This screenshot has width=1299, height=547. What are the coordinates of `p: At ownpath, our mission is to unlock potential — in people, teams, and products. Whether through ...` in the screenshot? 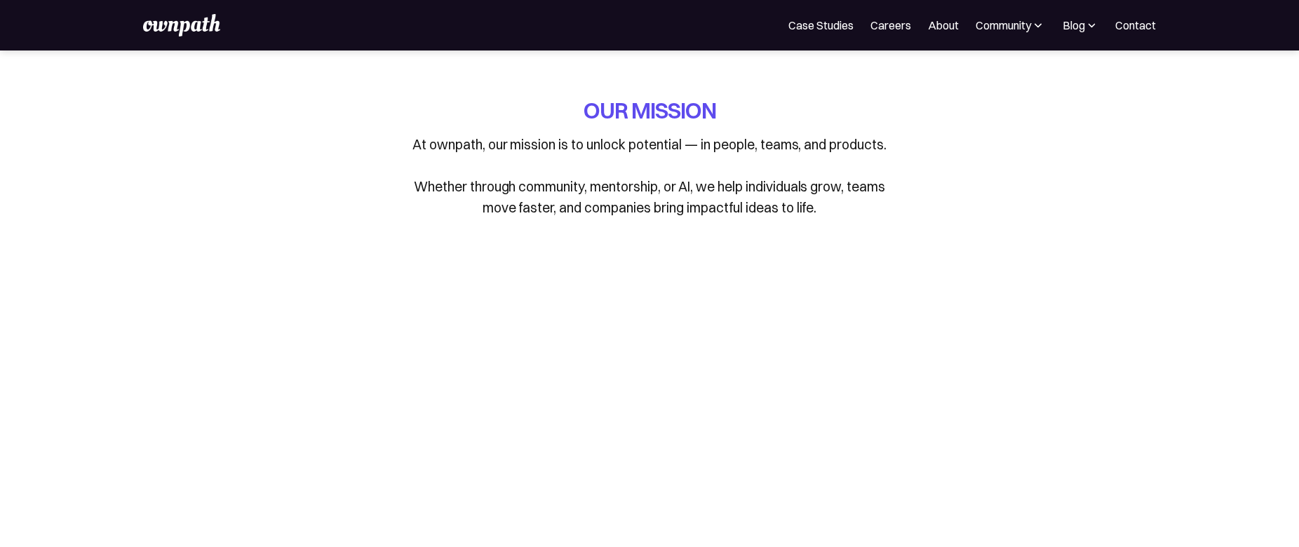 It's located at (650, 176).